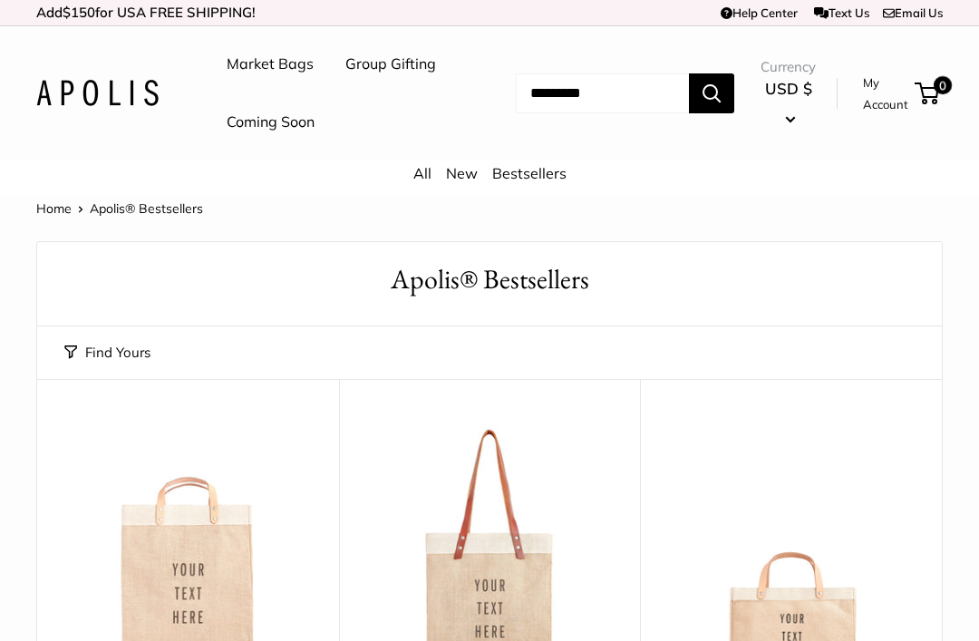 The height and width of the screenshot is (641, 979). Describe the element at coordinates (885, 93) in the screenshot. I see `a: My Account` at that location.